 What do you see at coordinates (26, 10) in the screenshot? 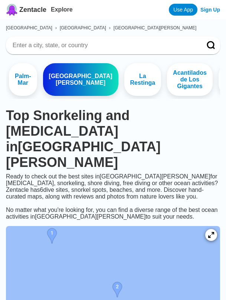
I see `a: Zentacle logoZentacle` at bounding box center [26, 10].